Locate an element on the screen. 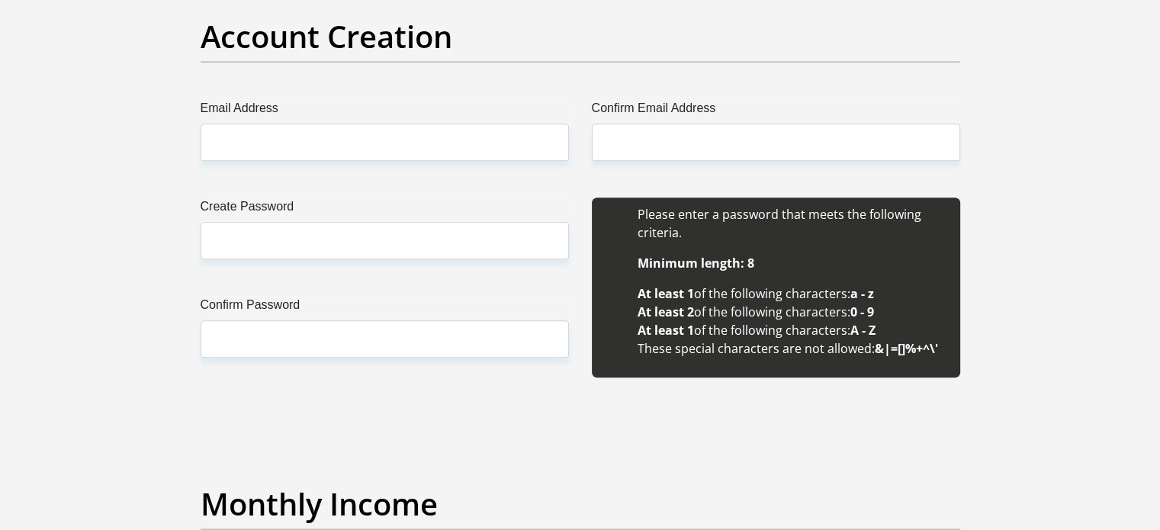 The width and height of the screenshot is (1160, 530). b: A - Z is located at coordinates (863, 330).